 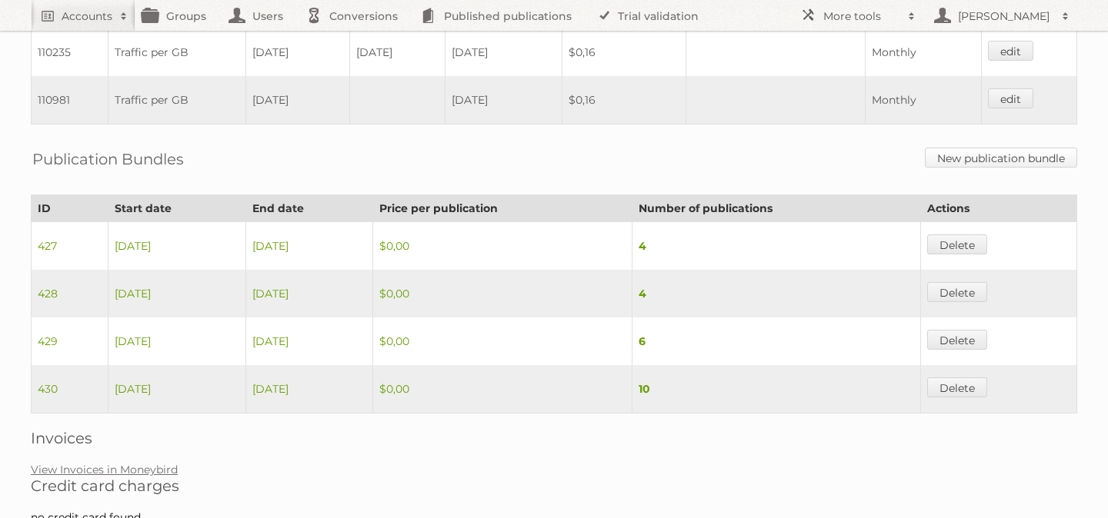 What do you see at coordinates (998, 208) in the screenshot?
I see `th: Actions` at bounding box center [998, 208].